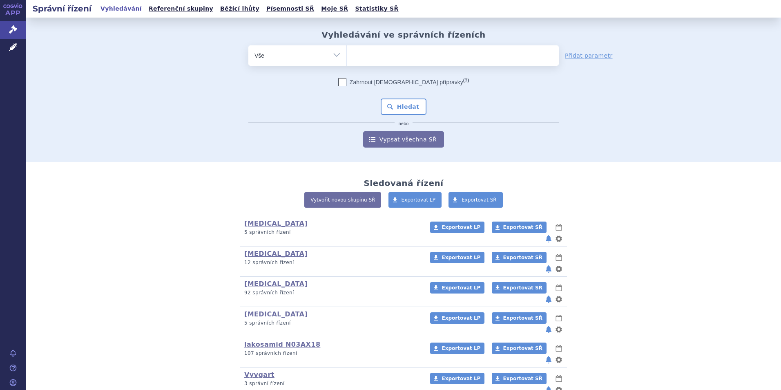 The height and width of the screenshot is (390, 781). Describe the element at coordinates (240, 9) in the screenshot. I see `a: Běžící lhůty` at that location.